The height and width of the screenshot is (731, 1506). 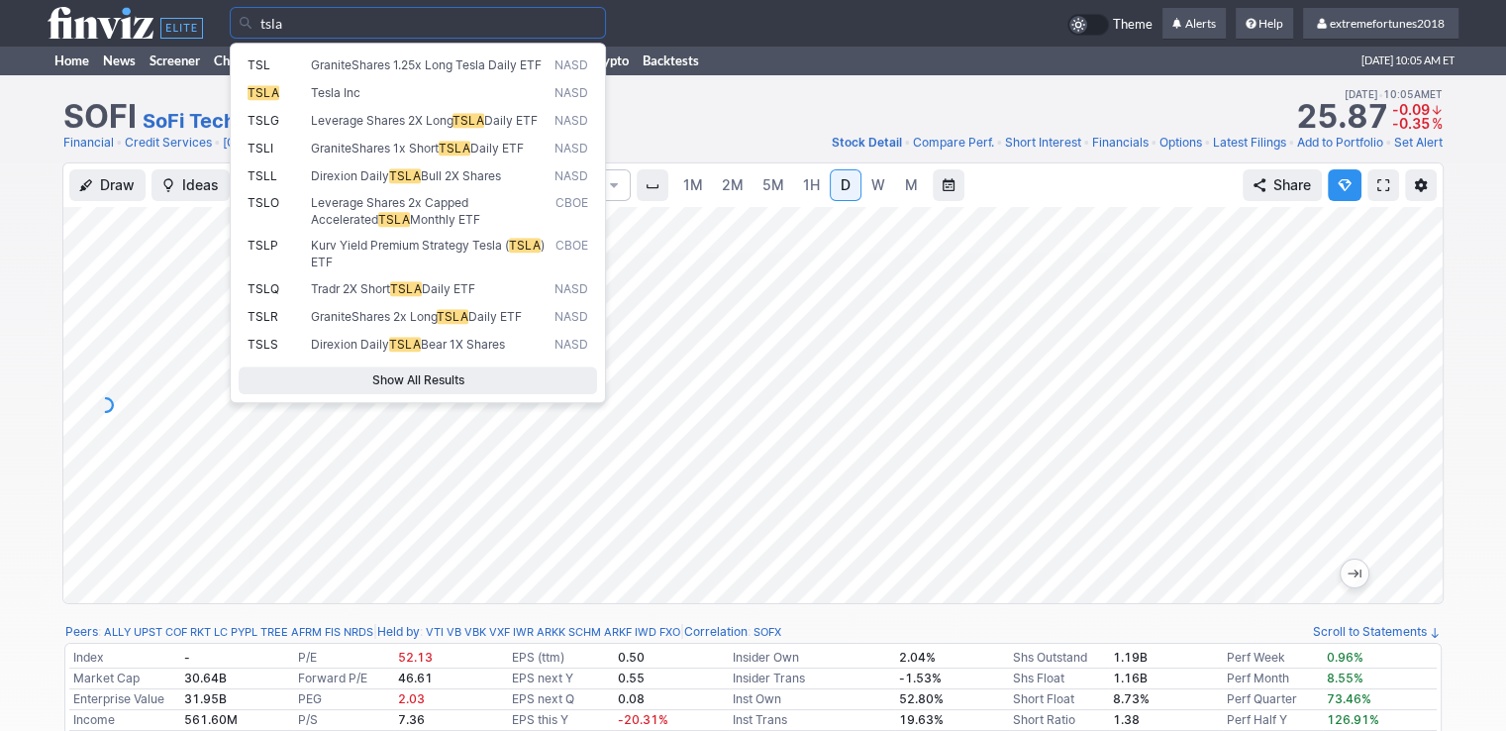 What do you see at coordinates (560, 657) in the screenshot?
I see `td: EPS (ttm)` at bounding box center [560, 657].